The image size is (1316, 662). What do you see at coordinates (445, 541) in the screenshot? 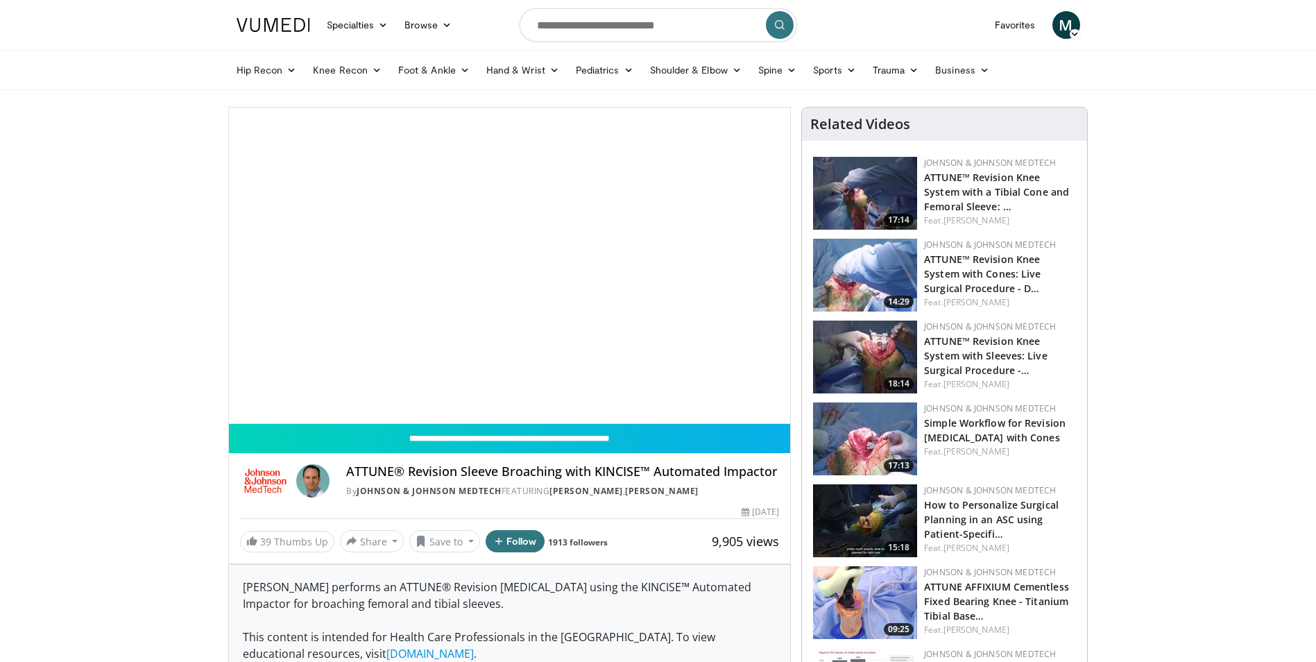
I see `button: Save to` at bounding box center [445, 541].